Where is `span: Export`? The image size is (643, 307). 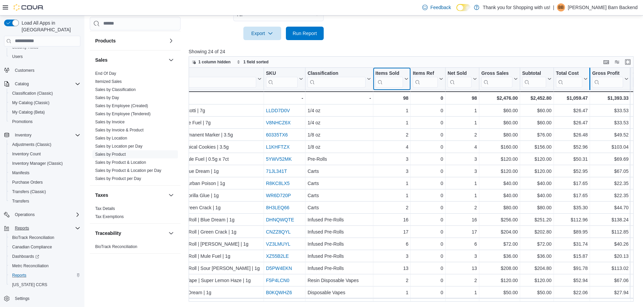 span: Export is located at coordinates (262, 33).